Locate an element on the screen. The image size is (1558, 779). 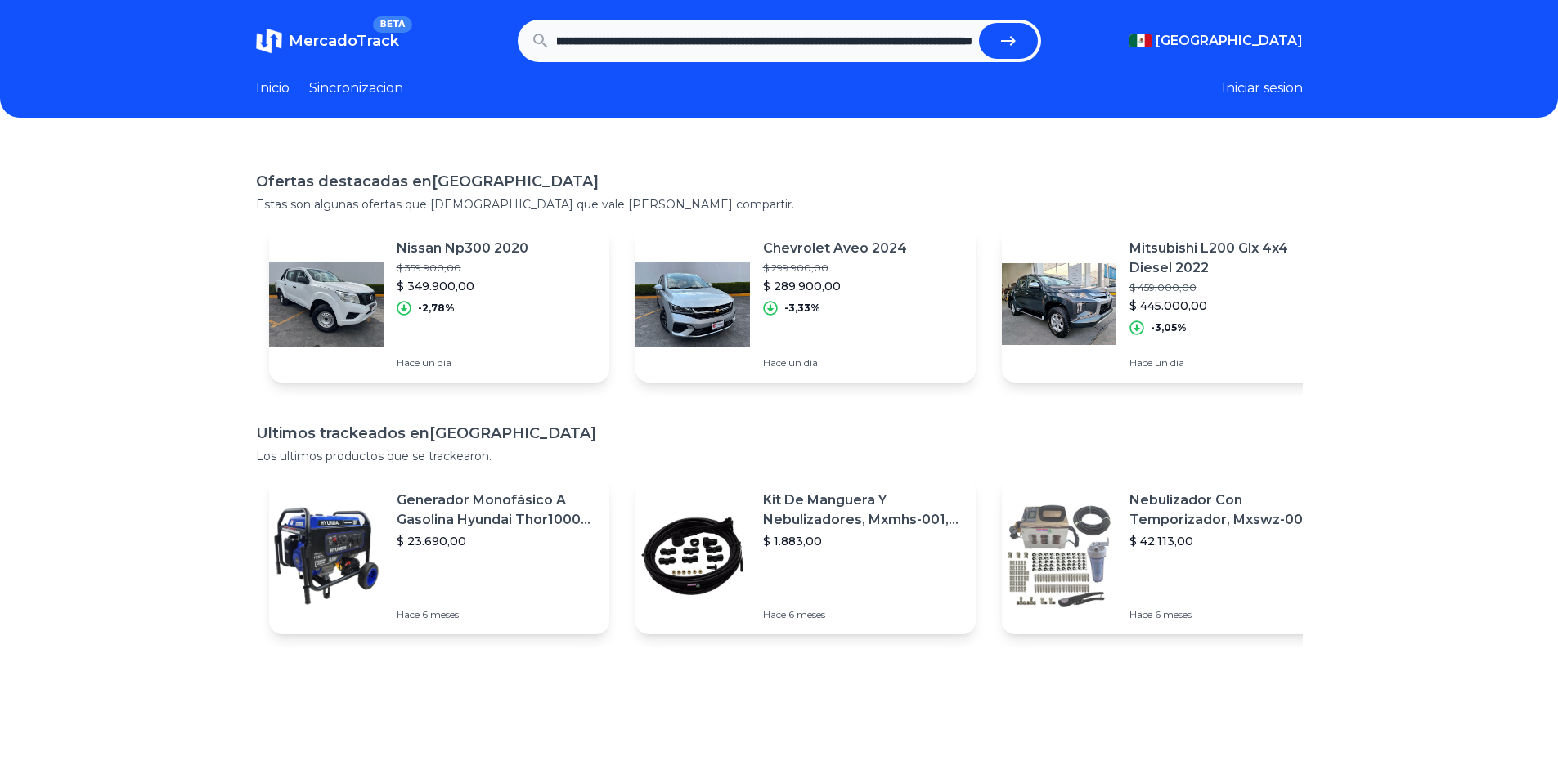
p: $ 299.900,00 is located at coordinates (835, 268).